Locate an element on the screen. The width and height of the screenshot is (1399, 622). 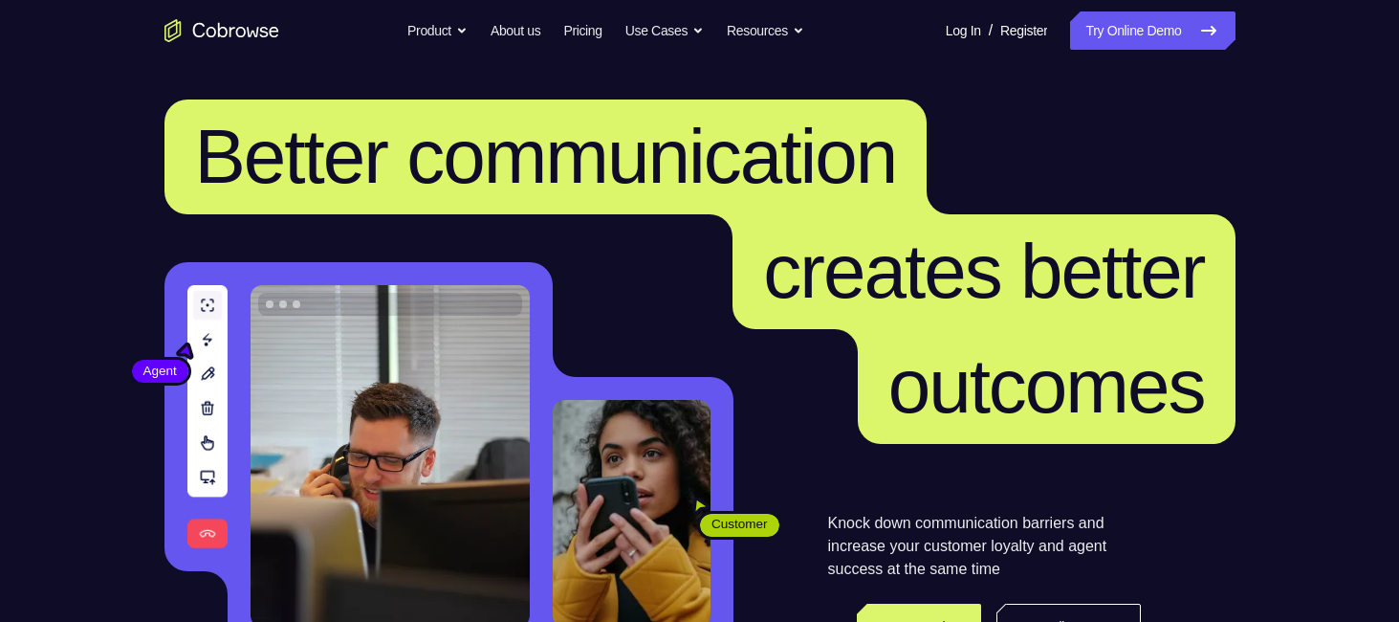
span: creates better is located at coordinates (983, 271).